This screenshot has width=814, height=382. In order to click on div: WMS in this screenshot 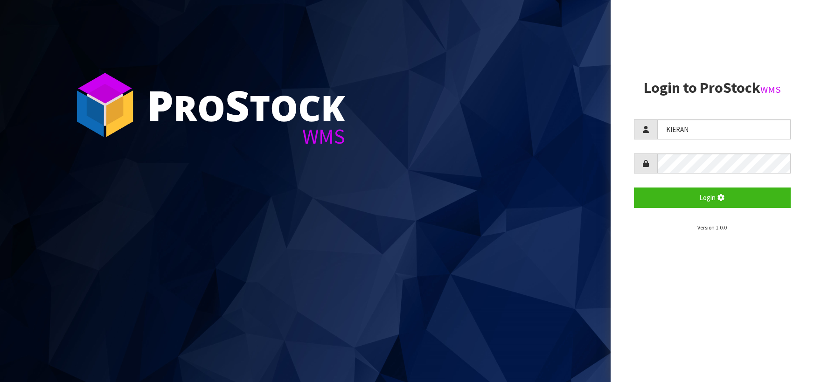, I will do `click(246, 136)`.